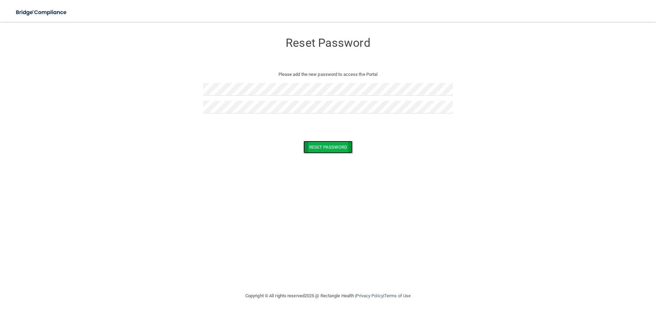 Image resolution: width=656 pixels, height=314 pixels. I want to click on a: Terms of Use, so click(398, 296).